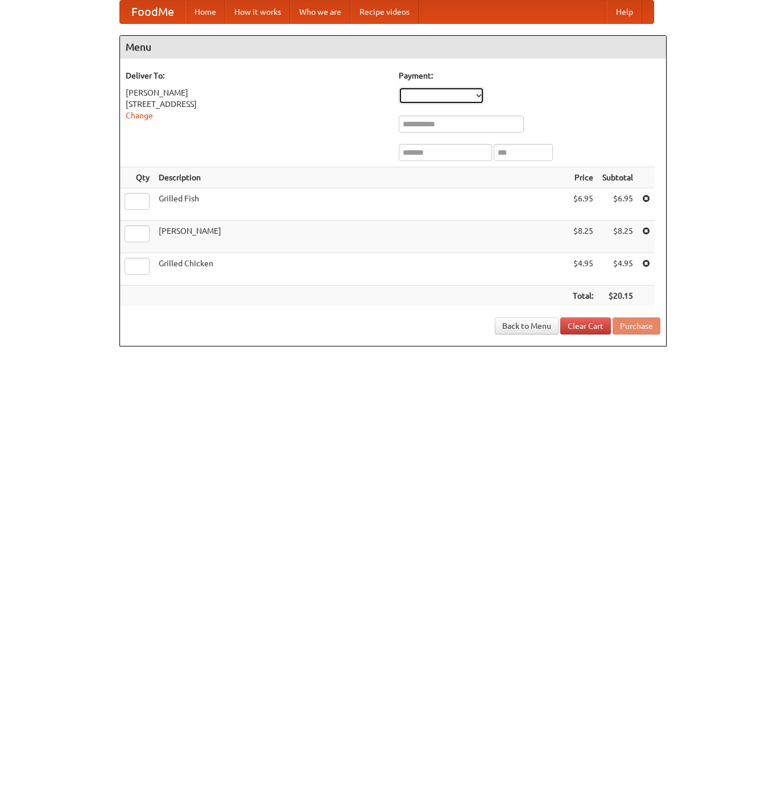  Describe the element at coordinates (137, 178) in the screenshot. I see `th: Qty` at that location.